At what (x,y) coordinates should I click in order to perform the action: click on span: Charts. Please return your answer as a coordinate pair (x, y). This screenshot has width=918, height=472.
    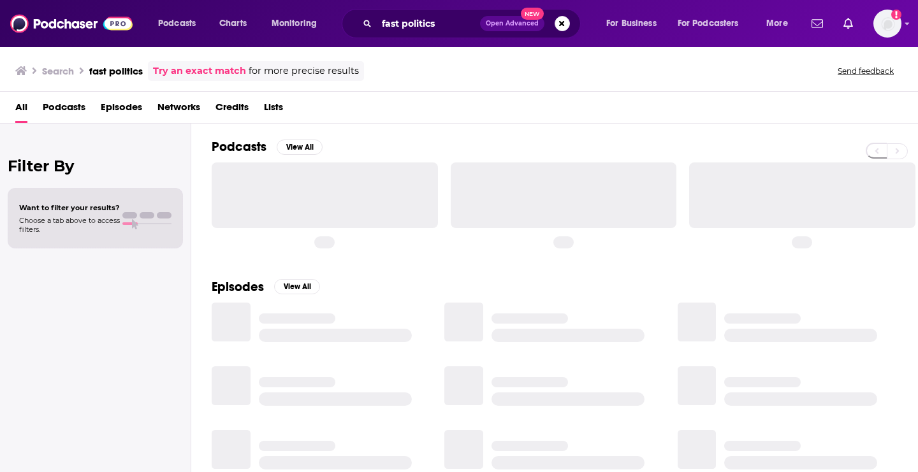
    Looking at the image, I should click on (233, 24).